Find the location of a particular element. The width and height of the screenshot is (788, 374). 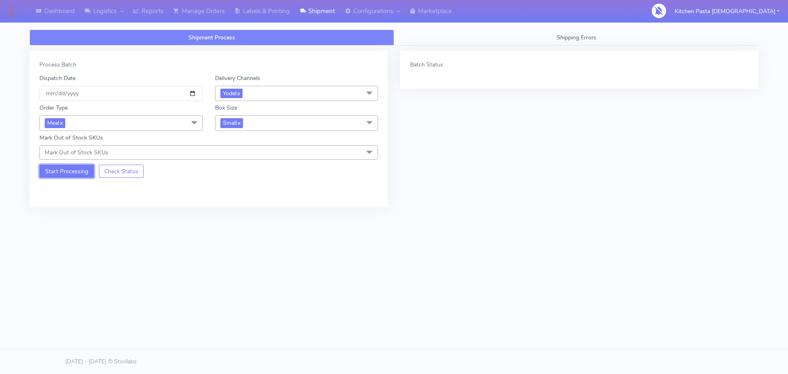

span: Mark Out of Stock SKUs is located at coordinates (76, 152).